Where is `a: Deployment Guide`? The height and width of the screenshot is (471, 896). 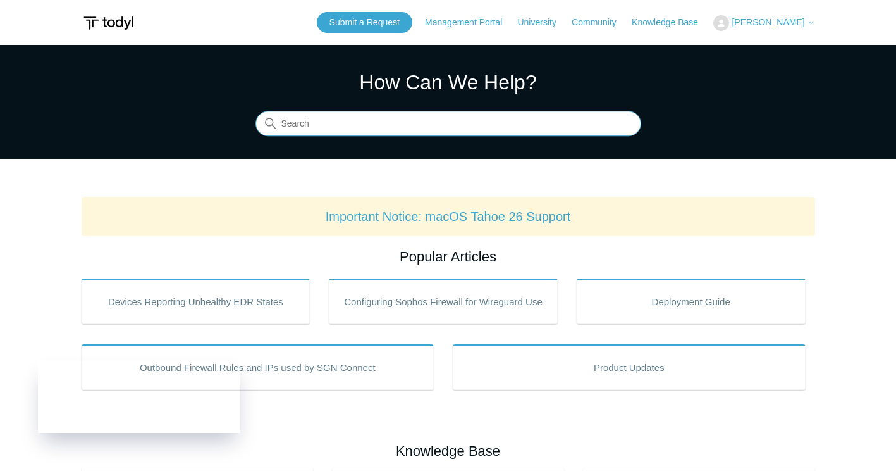 a: Deployment Guide is located at coordinates (691, 301).